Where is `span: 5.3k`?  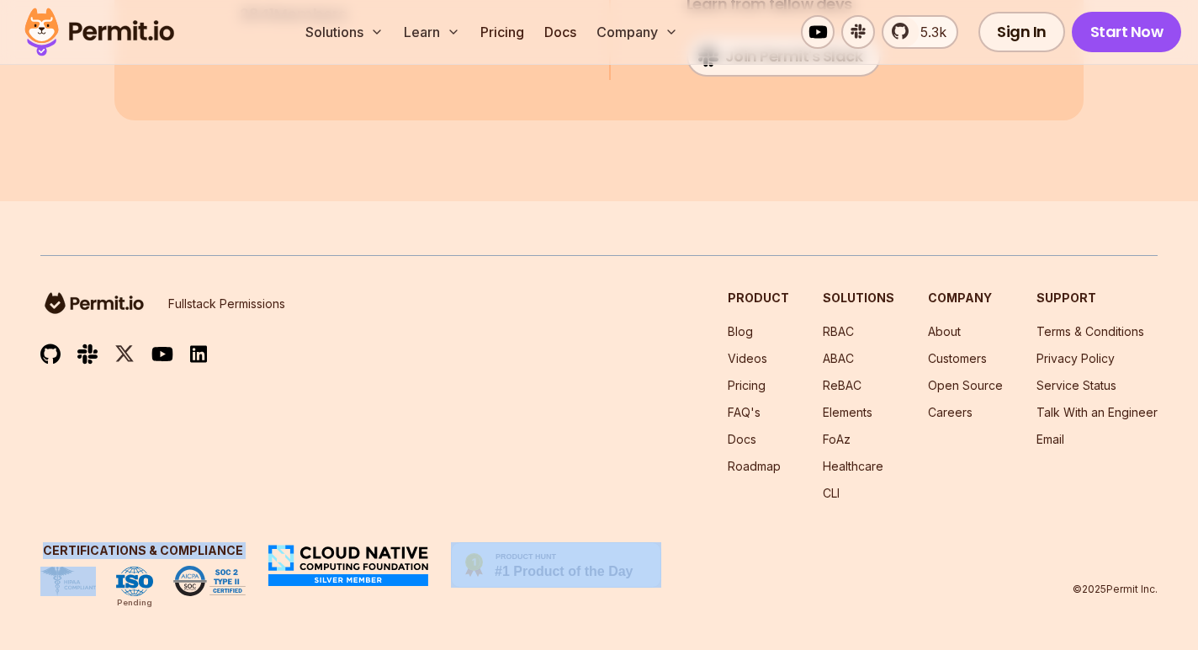
span: 5.3k is located at coordinates (928, 32).